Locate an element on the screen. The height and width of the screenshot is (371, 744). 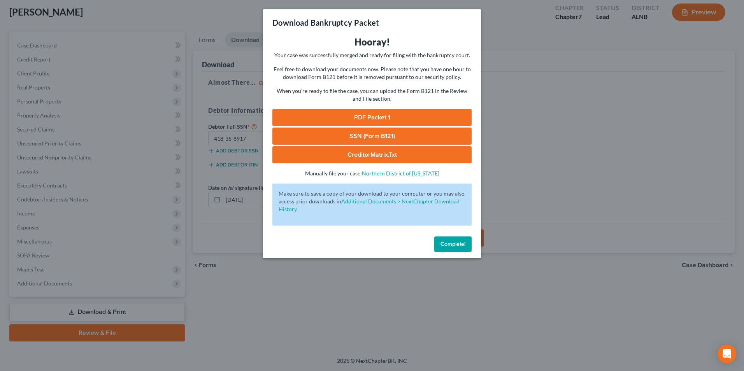
h3: Hooray! is located at coordinates (372, 42).